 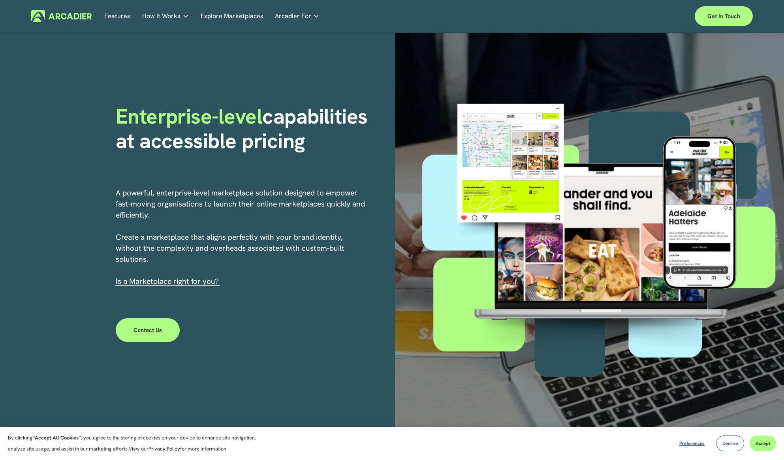 I want to click on span: Arcadier For, so click(x=293, y=16).